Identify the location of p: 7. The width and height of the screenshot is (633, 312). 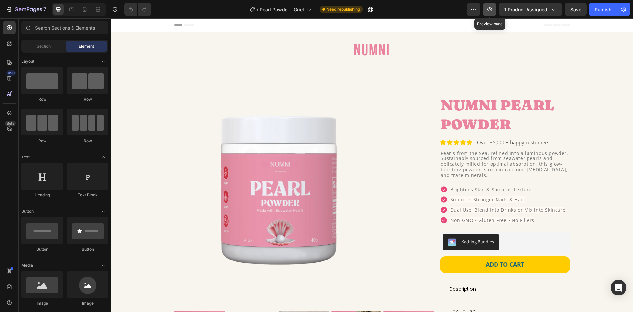
(45, 9).